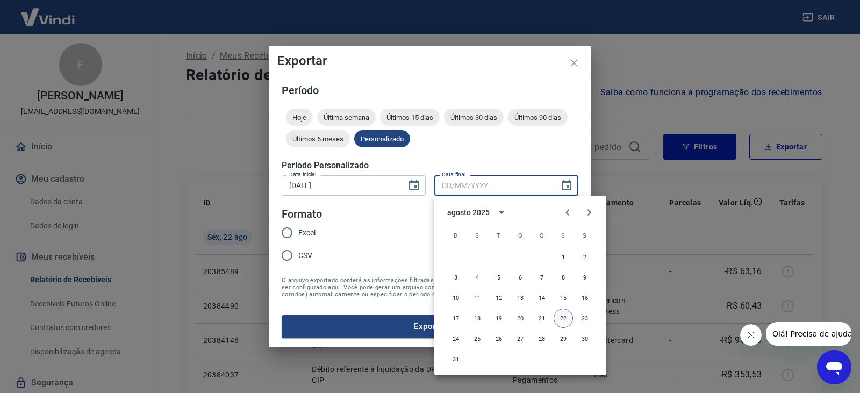  Describe the element at coordinates (520, 277) in the screenshot. I see `button: 6` at that location.